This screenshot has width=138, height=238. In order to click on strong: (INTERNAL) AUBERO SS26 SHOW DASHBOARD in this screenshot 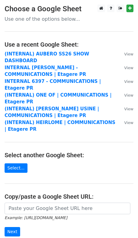, I will do `click(47, 57)`.